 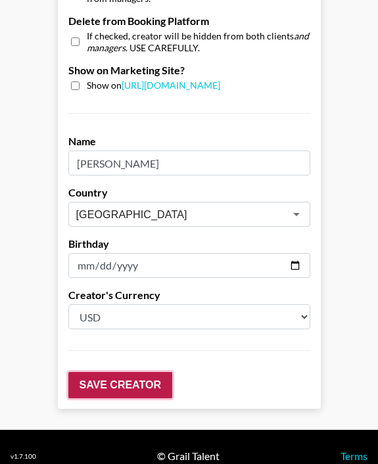 I want to click on label: Creator's Currency, so click(x=189, y=295).